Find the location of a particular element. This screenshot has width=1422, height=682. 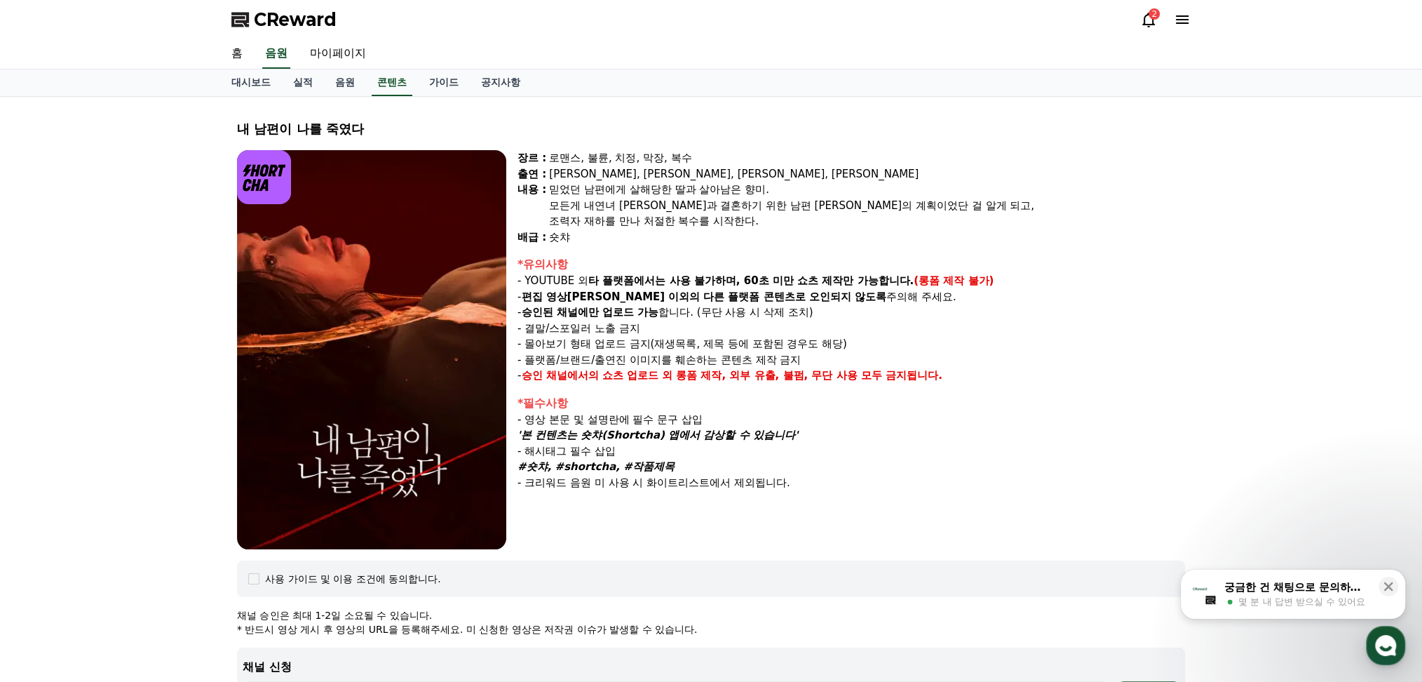

p: 채널 신청 is located at coordinates (711, 667).